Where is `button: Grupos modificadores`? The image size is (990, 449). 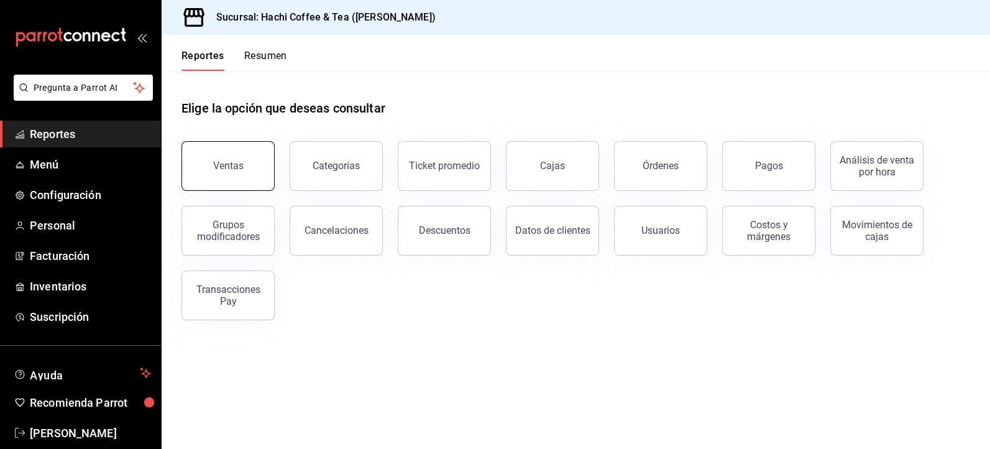 button: Grupos modificadores is located at coordinates (228, 231).